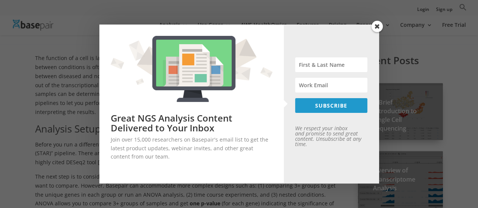 The width and height of the screenshot is (478, 208). Describe the element at coordinates (331, 105) in the screenshot. I see `span: SUBSCRIBE` at that location.